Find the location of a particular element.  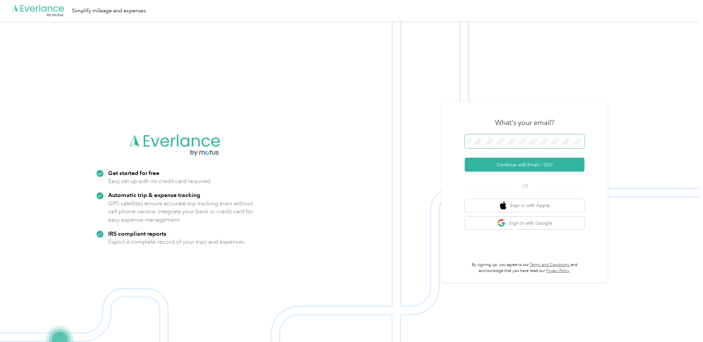

div: Simplify mileage and expenses is located at coordinates (109, 11).